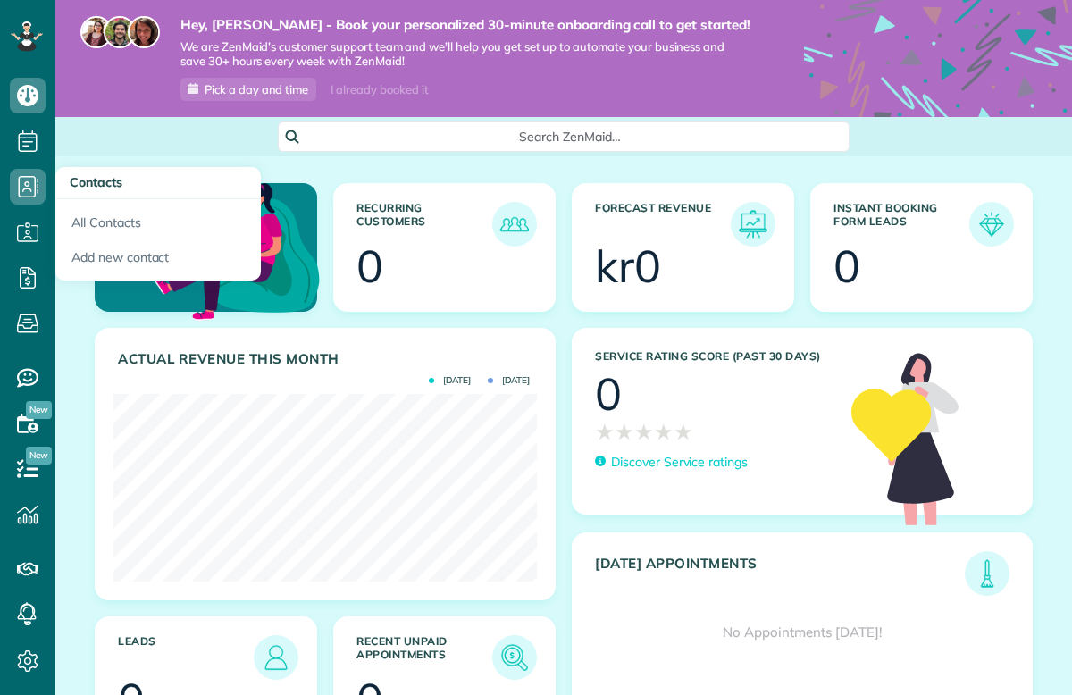 The height and width of the screenshot is (695, 1072). What do you see at coordinates (714, 356) in the screenshot?
I see `h3: Service Rating score (past 30 days)` at bounding box center [714, 356].